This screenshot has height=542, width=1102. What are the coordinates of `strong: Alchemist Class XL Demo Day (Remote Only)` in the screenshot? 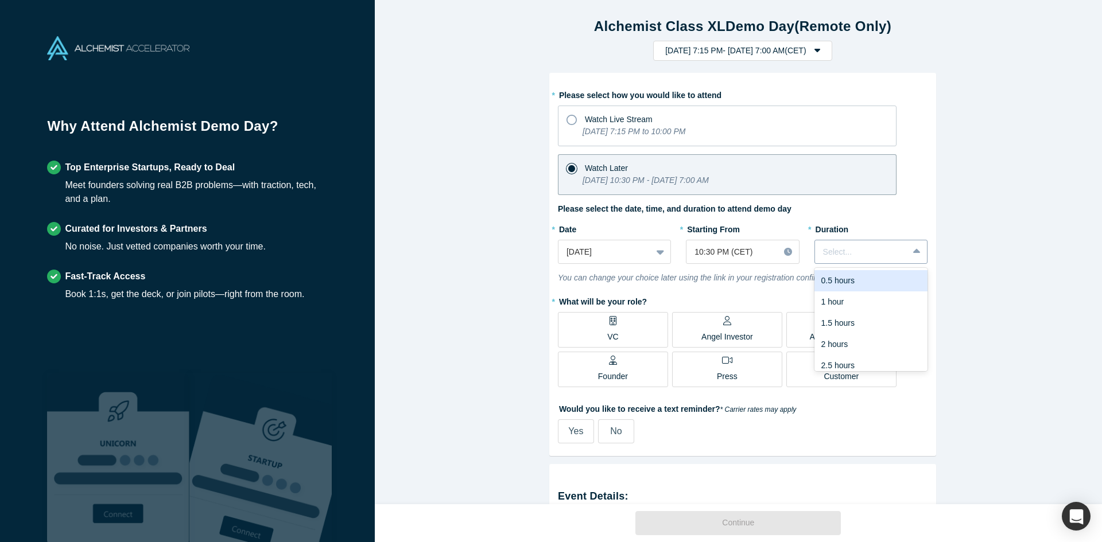 It's located at (743, 26).